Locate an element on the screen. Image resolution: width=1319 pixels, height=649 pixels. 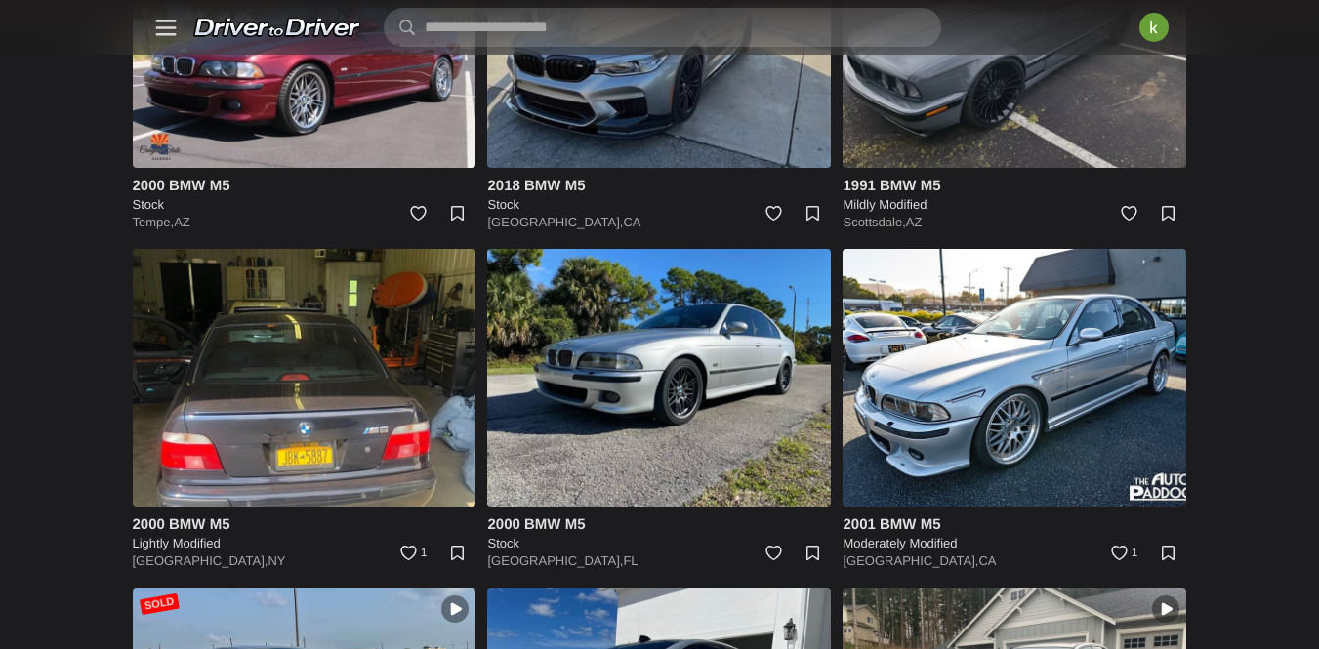
a: Tempe, is located at coordinates (153, 222).